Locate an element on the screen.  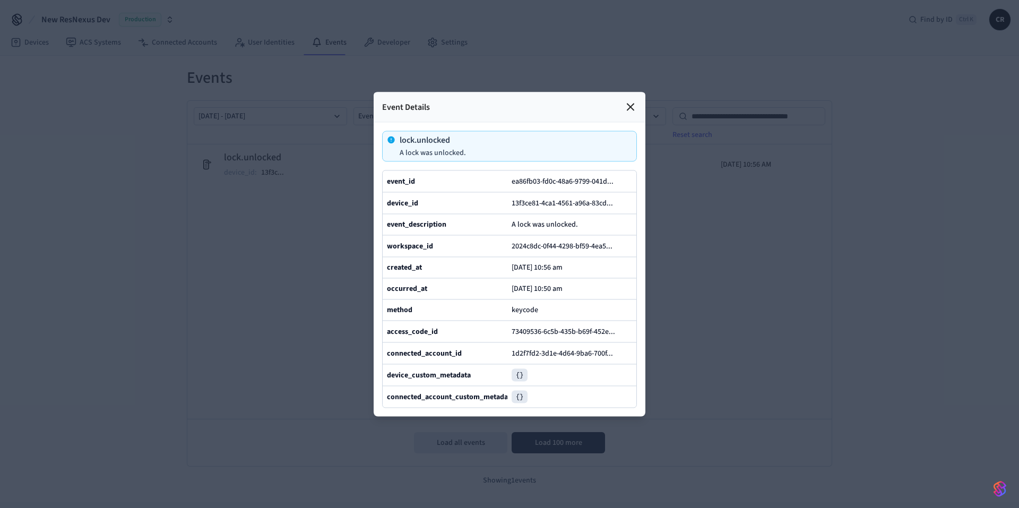
b: device_custom_metadata is located at coordinates (429, 375).